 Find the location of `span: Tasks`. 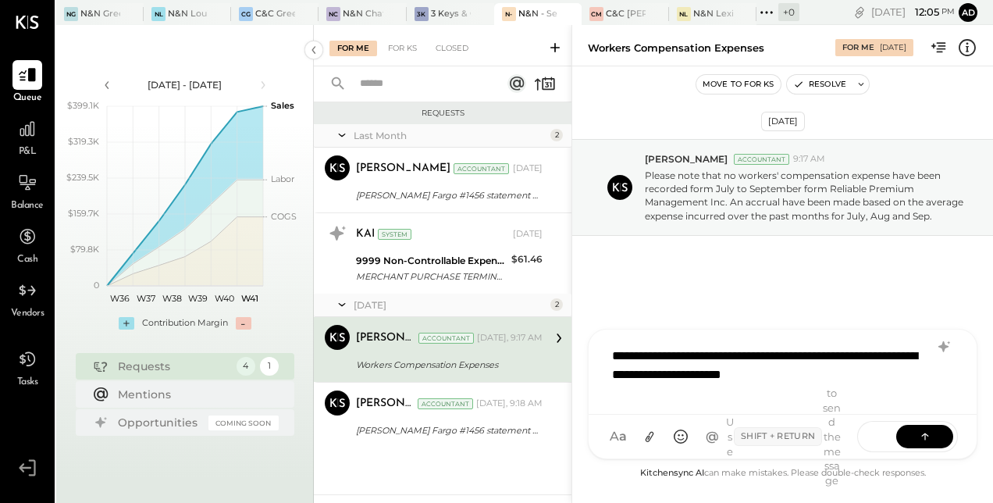

span: Tasks is located at coordinates (27, 382).